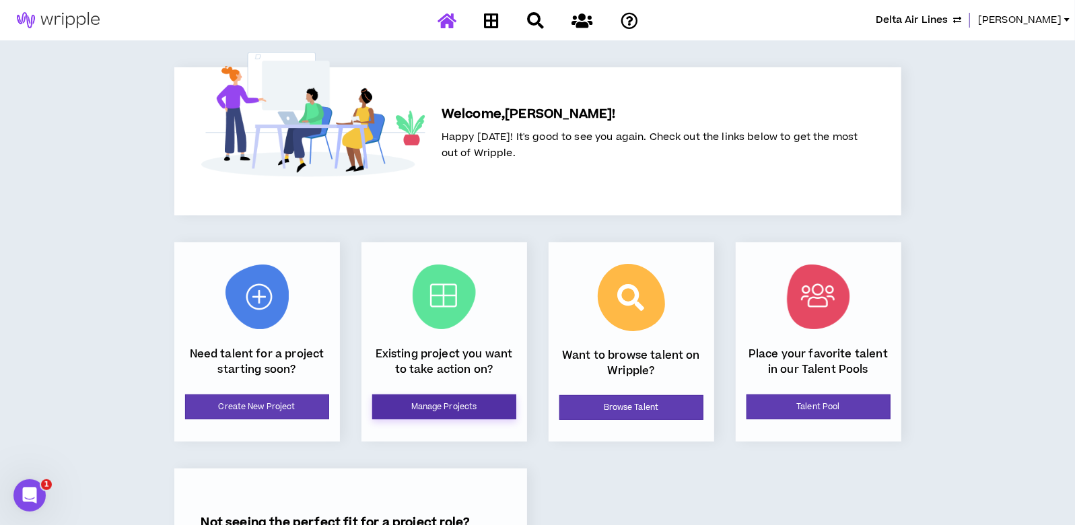 Image resolution: width=1075 pixels, height=525 pixels. What do you see at coordinates (911, 20) in the screenshot?
I see `span: Delta Air Lines` at bounding box center [911, 20].